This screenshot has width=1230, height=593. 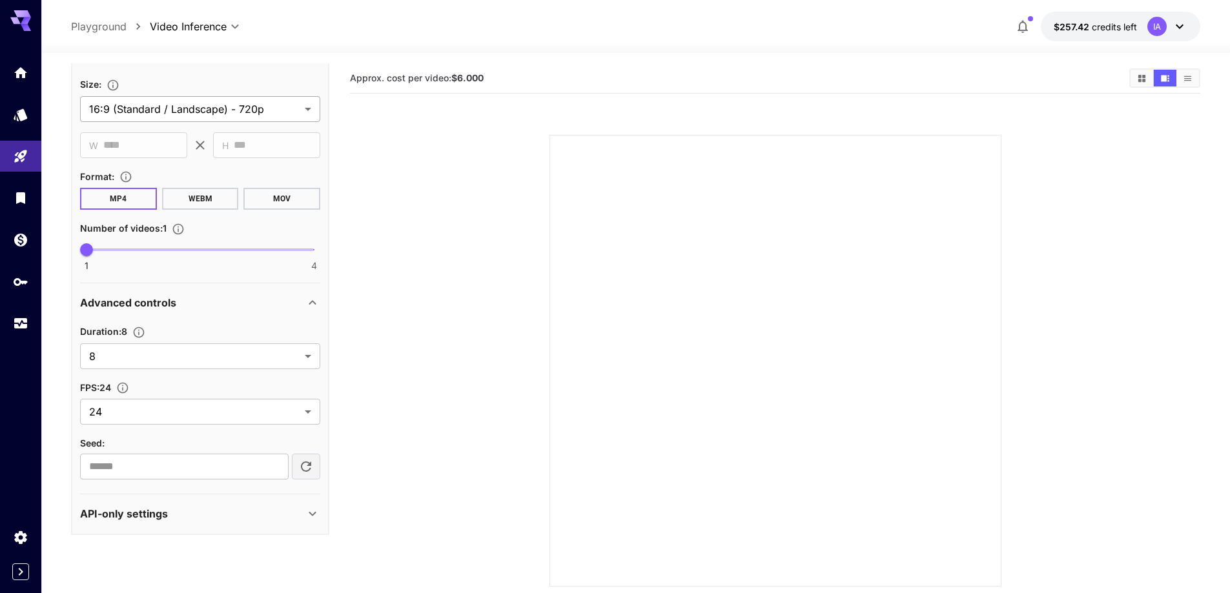 What do you see at coordinates (194, 412) in the screenshot?
I see `span: 24` at bounding box center [194, 412].